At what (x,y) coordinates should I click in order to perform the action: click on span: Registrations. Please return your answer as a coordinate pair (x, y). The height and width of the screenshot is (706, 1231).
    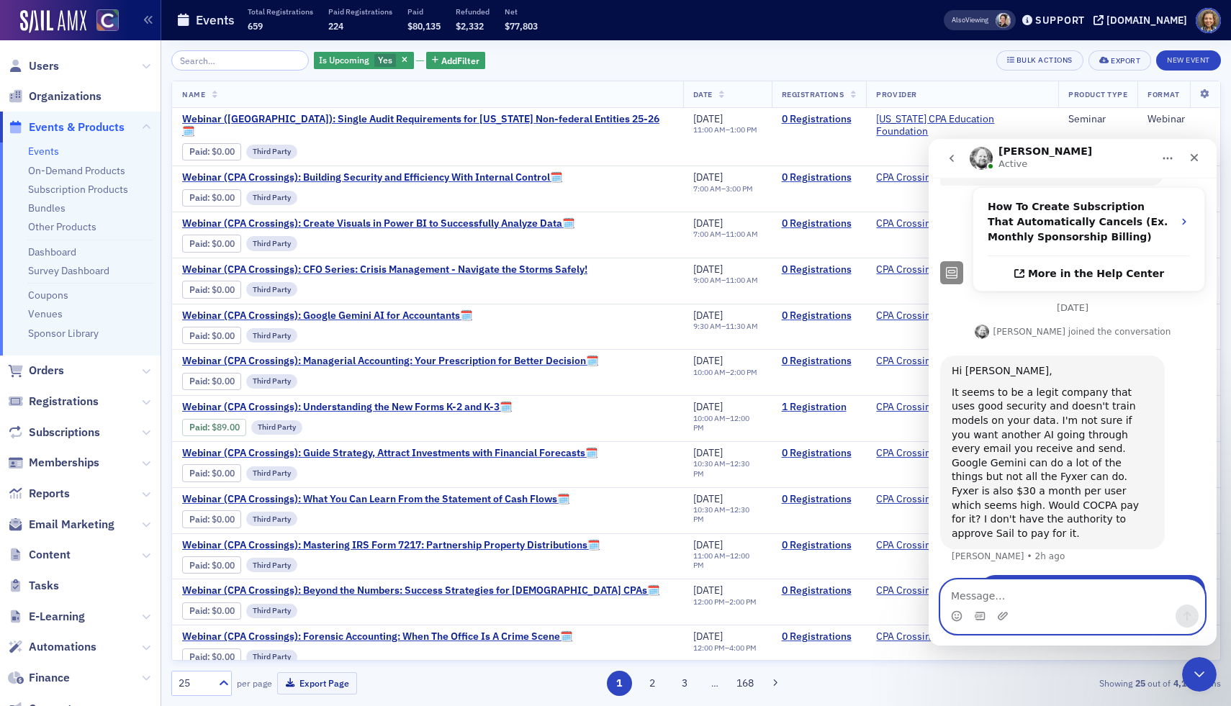
    Looking at the image, I should click on (813, 94).